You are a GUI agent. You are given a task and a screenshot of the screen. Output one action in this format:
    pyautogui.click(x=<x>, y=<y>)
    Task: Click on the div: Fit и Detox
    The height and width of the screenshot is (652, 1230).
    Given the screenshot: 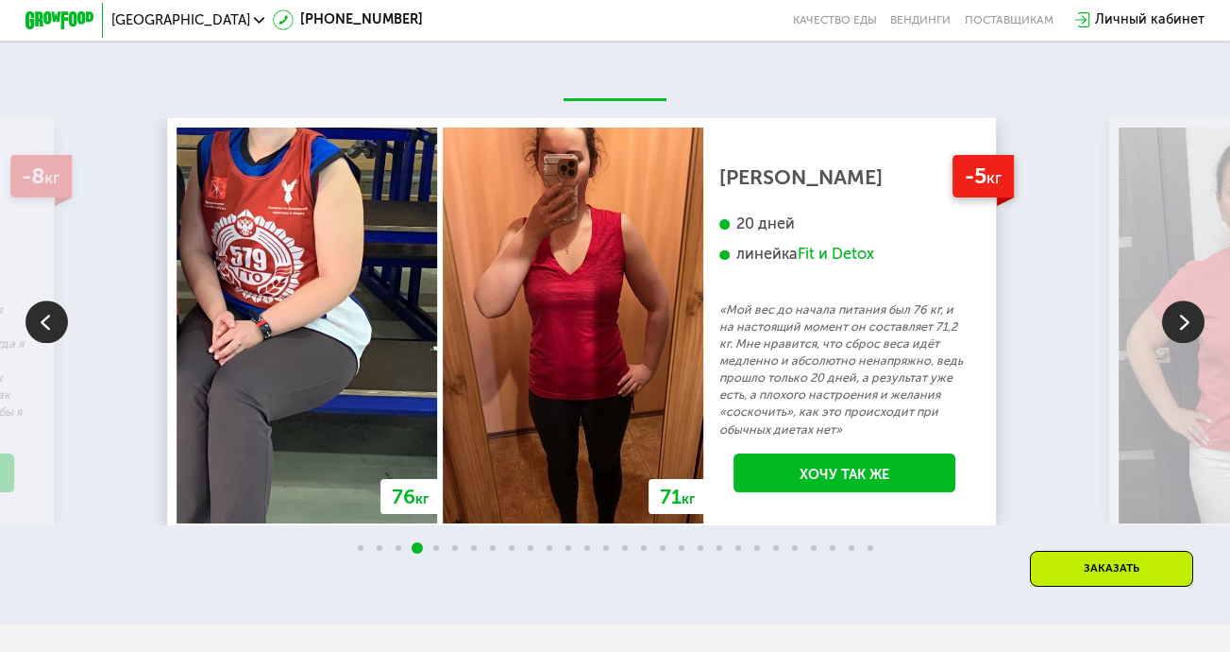 What is the action you would take?
    pyautogui.click(x=836, y=254)
    